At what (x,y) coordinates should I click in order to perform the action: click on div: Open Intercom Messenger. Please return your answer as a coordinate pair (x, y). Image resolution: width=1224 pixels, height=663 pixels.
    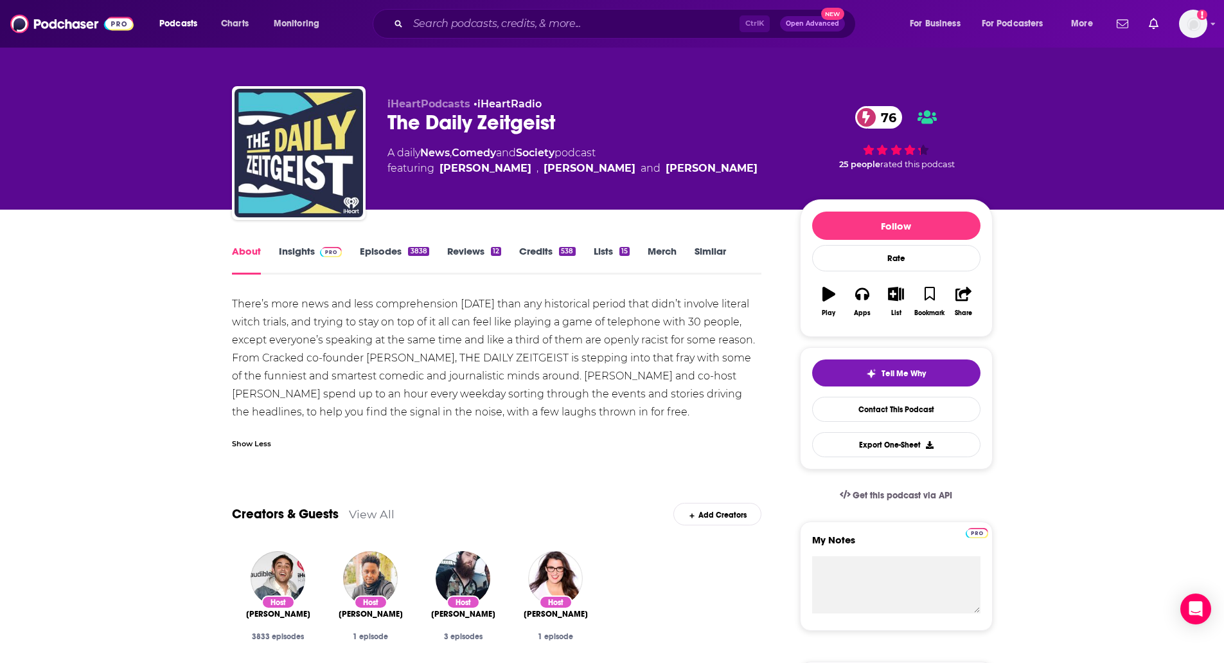
    Looking at the image, I should click on (1196, 609).